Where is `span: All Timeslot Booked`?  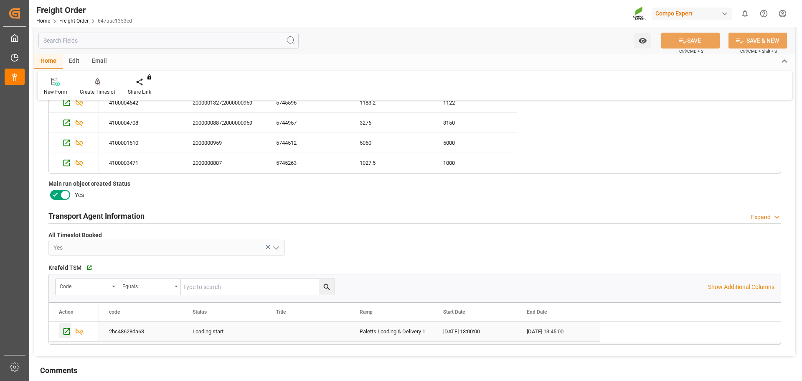
span: All Timeslot Booked is located at coordinates (75, 235).